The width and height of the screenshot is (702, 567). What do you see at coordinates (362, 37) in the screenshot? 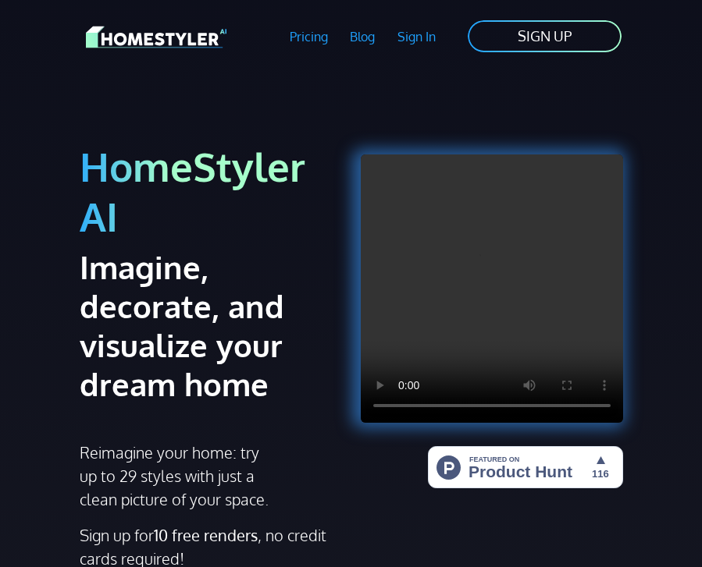
I see `a: Blog` at bounding box center [362, 37].